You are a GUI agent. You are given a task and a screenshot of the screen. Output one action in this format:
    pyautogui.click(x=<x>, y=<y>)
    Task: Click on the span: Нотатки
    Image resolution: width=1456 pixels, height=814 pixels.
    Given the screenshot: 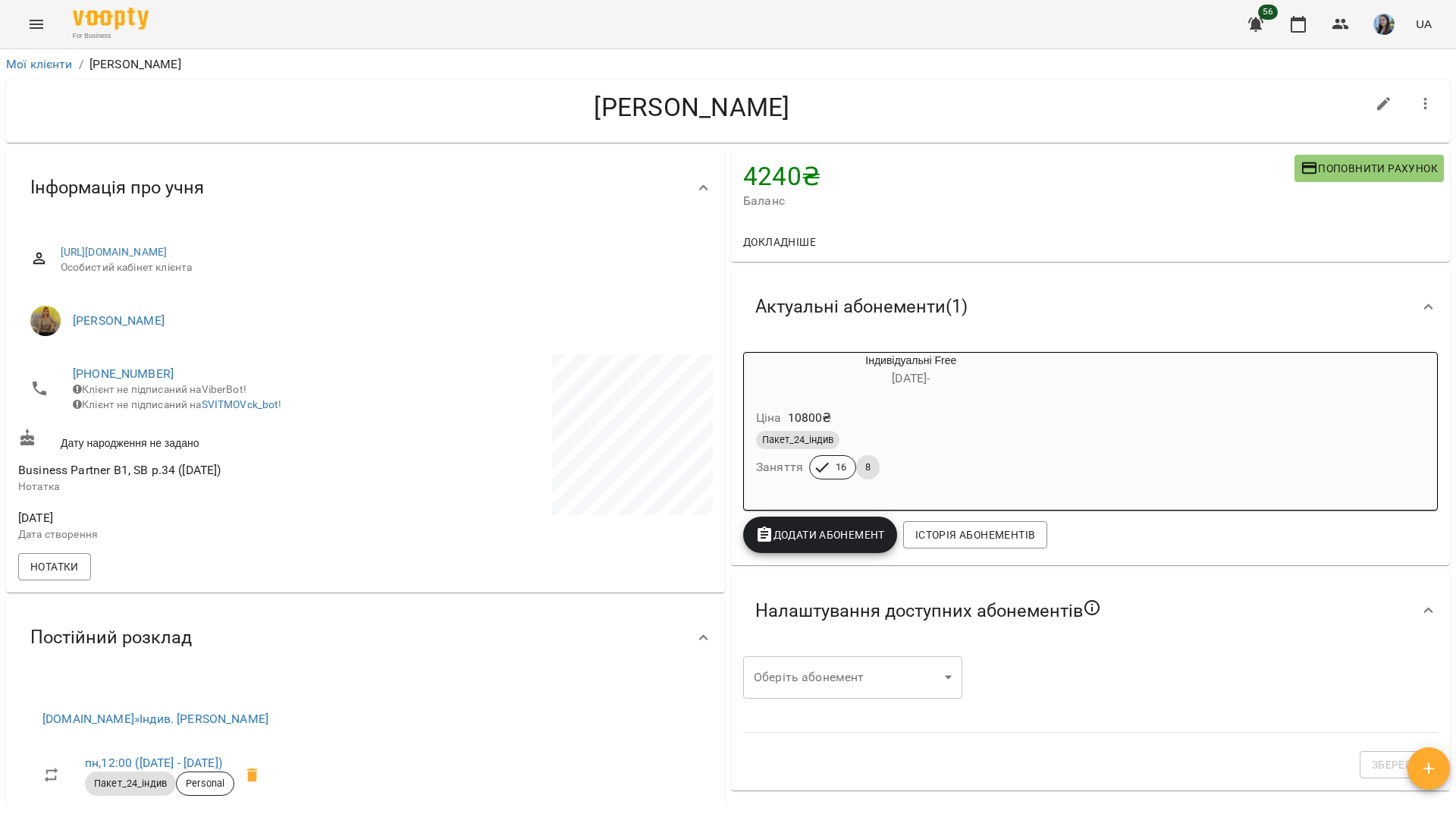 What is the action you would take?
    pyautogui.click(x=54, y=566)
    